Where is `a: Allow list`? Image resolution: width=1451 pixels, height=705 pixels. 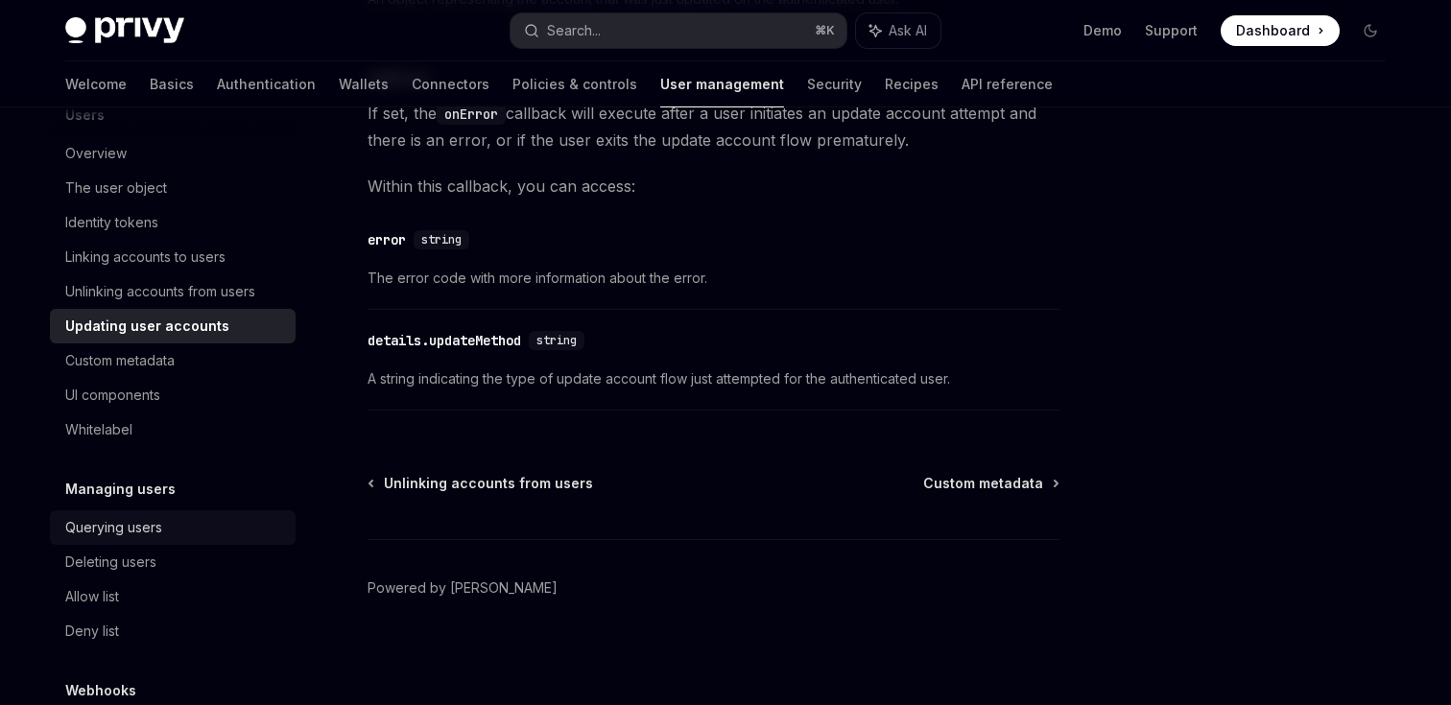 a: Allow list is located at coordinates (173, 597).